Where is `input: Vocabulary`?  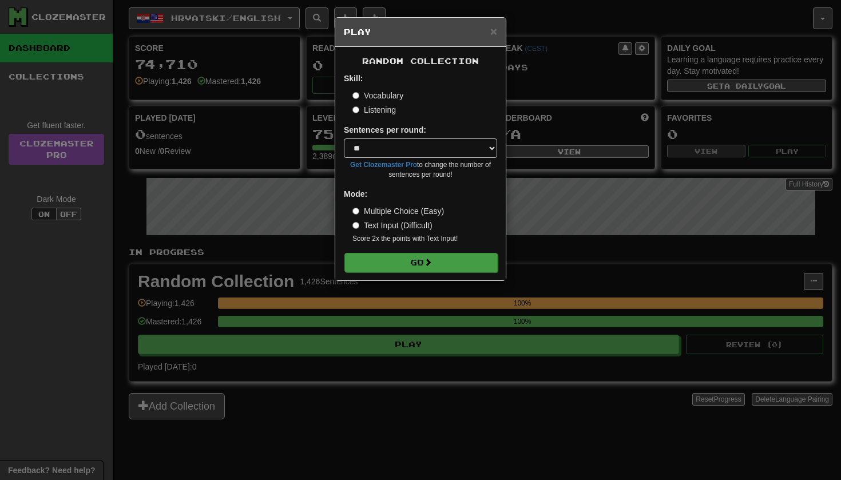
input: Vocabulary is located at coordinates (356, 96).